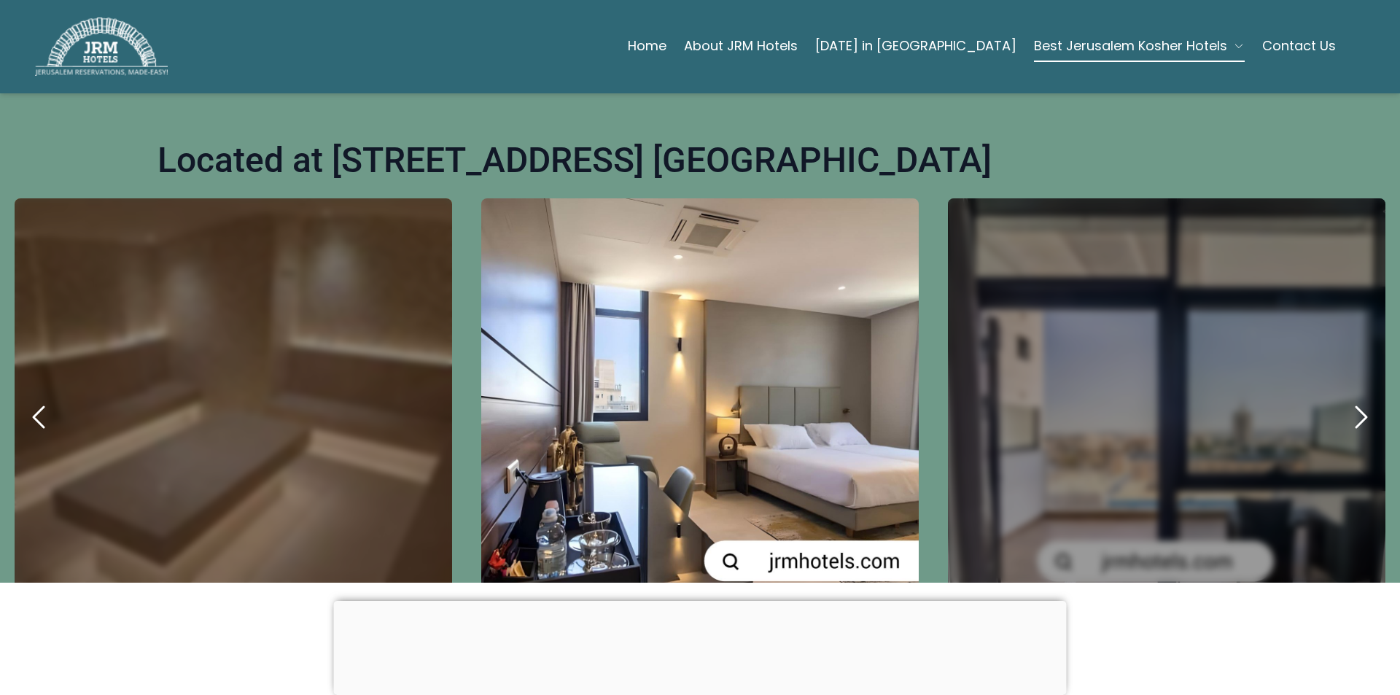  Describe the element at coordinates (39, 417) in the screenshot. I see `button: previous` at that location.